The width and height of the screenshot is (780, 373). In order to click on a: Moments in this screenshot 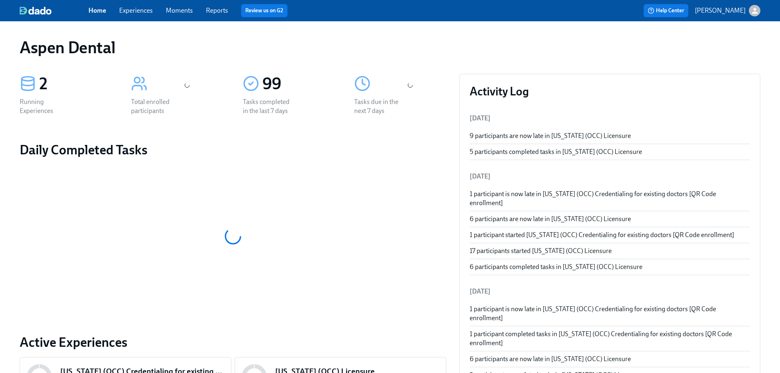, I will do `click(179, 10)`.